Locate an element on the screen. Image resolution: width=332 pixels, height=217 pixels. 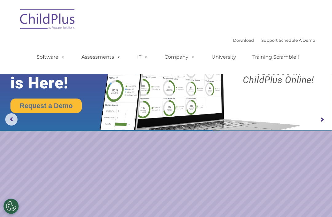
a: Schedule A Demo is located at coordinates (297, 40).